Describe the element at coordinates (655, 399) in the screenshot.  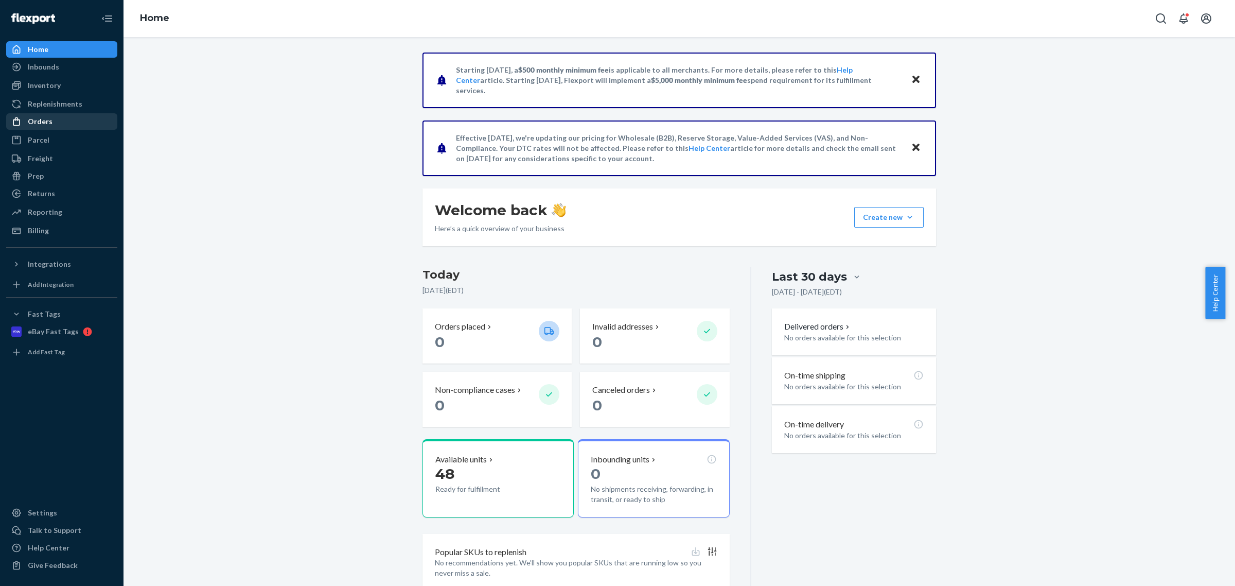
I see `button: Canceled orders 0` at that location.